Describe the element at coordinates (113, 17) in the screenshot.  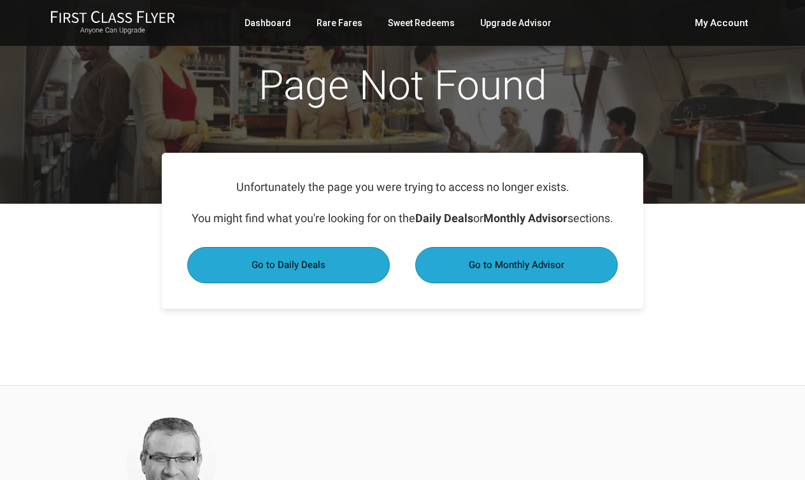
I see `img: First Class Flyer` at that location.